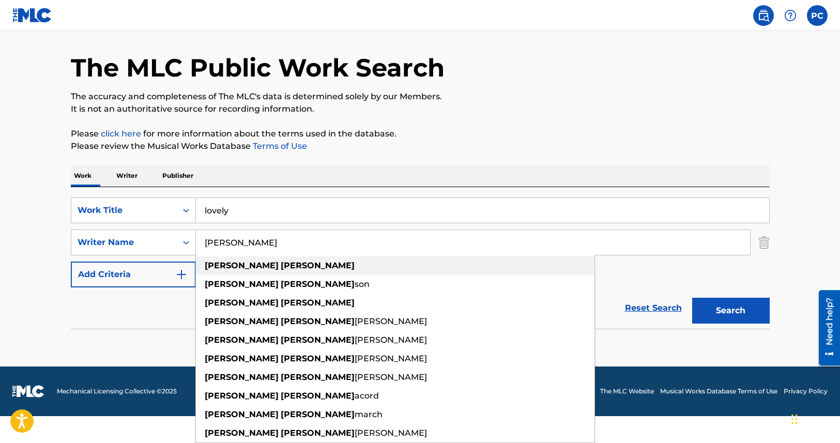  I want to click on span: Mechanical Licensing Collective © 2025, so click(117, 391).